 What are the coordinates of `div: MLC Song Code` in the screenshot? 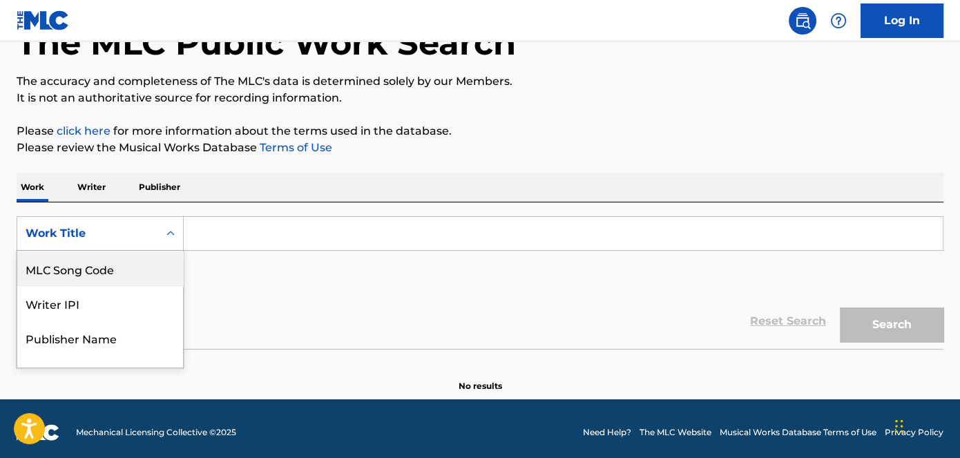 It's located at (100, 269).